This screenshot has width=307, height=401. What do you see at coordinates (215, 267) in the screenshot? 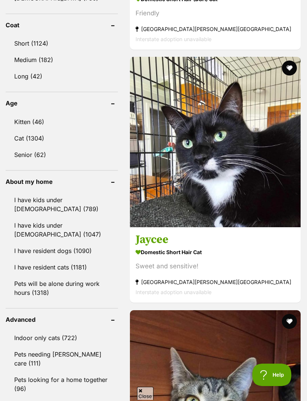
I see `div: Sweet and sensitive!` at bounding box center [215, 267].